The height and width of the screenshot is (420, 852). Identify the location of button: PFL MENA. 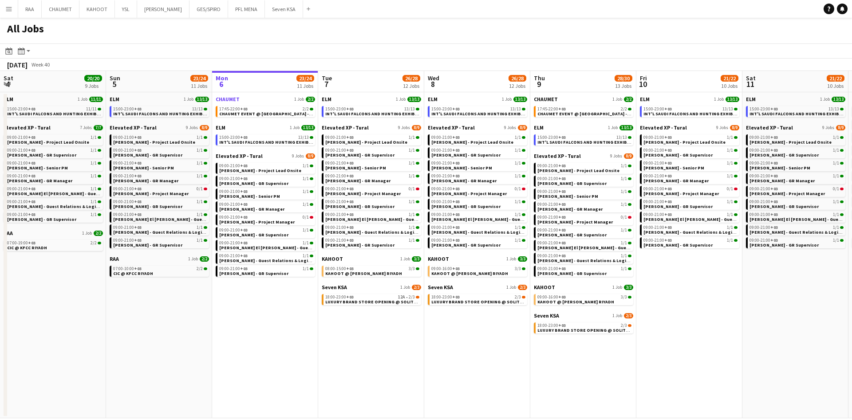
(246, 9).